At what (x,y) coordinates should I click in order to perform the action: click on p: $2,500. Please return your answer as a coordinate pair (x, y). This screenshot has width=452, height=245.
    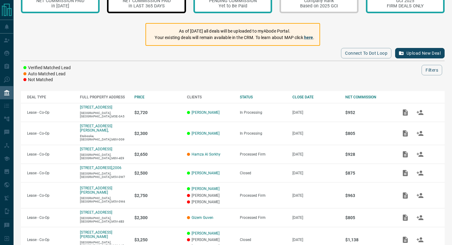
    Looking at the image, I should click on (158, 173).